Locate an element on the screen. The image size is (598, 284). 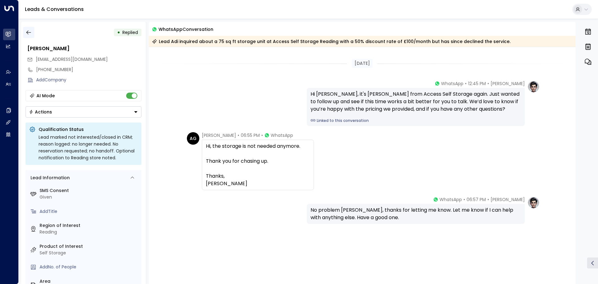
label: Region of Interest is located at coordinates (89, 225).